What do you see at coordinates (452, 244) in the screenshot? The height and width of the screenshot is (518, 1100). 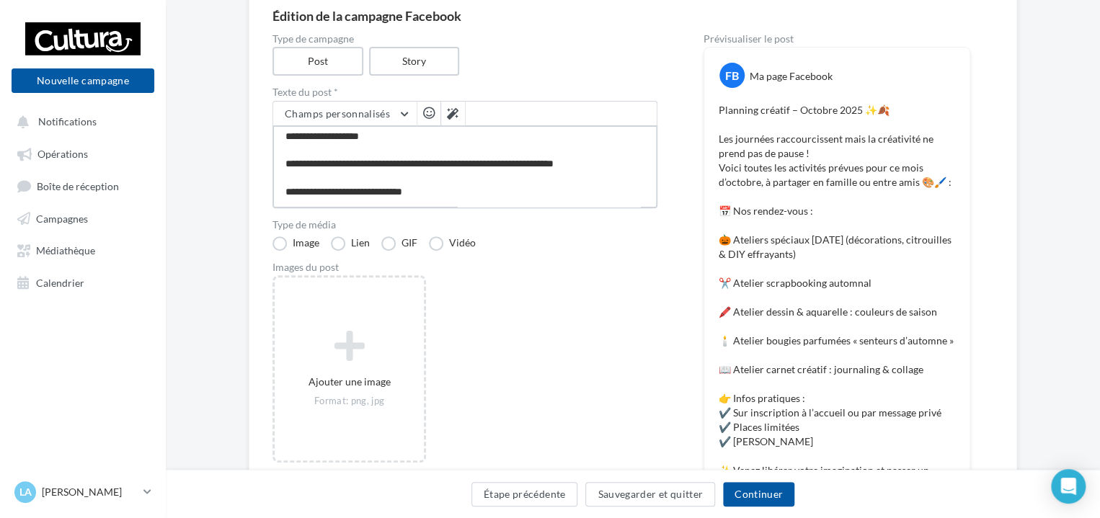 I see `label: Vidéo` at bounding box center [452, 244].